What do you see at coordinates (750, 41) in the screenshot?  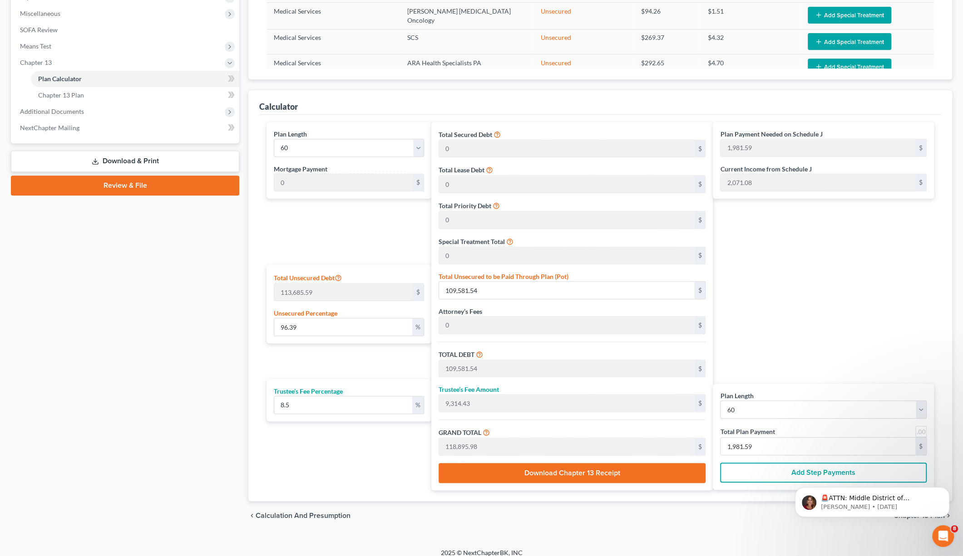 I see `td: $4.32` at bounding box center [750, 41].